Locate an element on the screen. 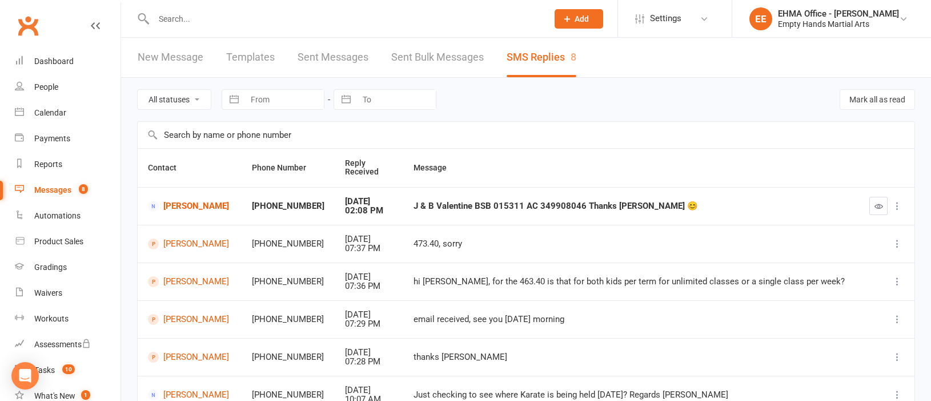 Image resolution: width=931 pixels, height=401 pixels. div: Product Sales is located at coordinates (59, 241).